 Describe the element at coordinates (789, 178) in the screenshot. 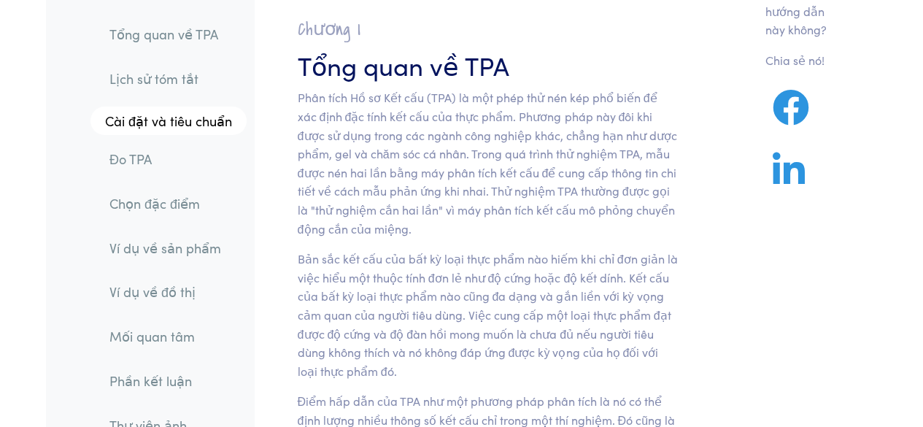

I see `a: Chia sẻ trên LinkedIn` at that location.